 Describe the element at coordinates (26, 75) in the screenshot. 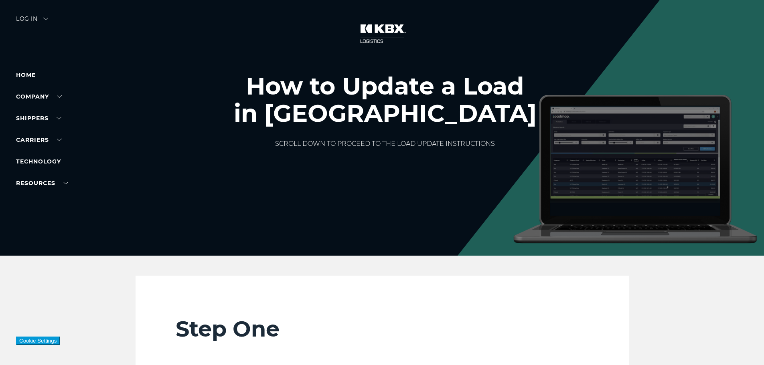

I see `a: Home` at that location.